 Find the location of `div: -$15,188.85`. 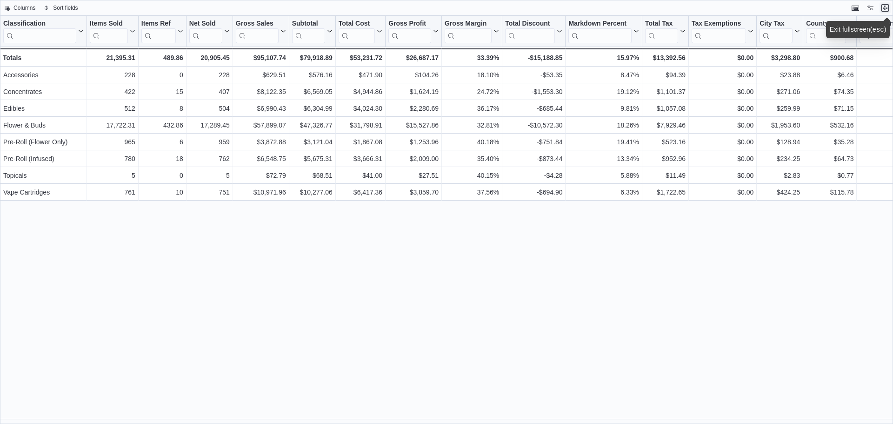

div: -$15,188.85 is located at coordinates (534, 58).